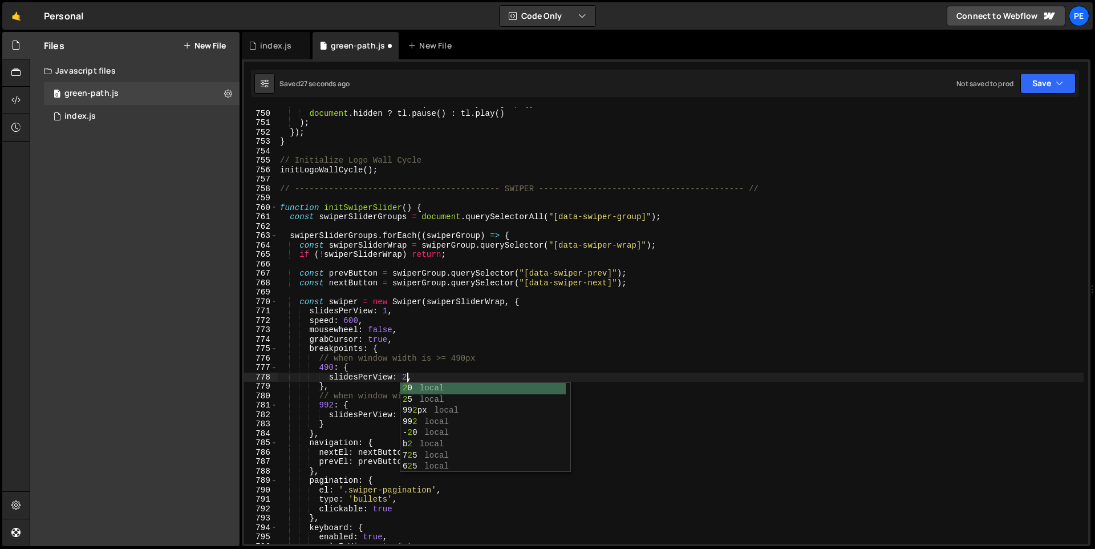 The height and width of the screenshot is (549, 1095). Describe the element at coordinates (261, 377) in the screenshot. I see `div: 778` at that location.